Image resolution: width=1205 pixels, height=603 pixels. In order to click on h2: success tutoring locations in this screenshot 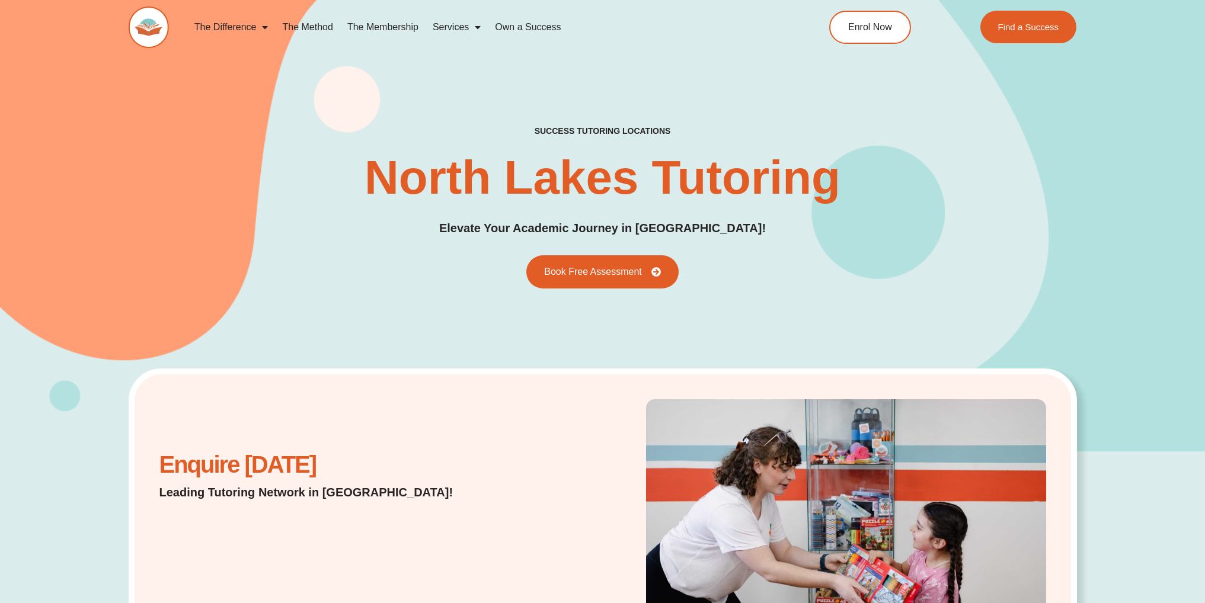, I will do `click(603, 131)`.